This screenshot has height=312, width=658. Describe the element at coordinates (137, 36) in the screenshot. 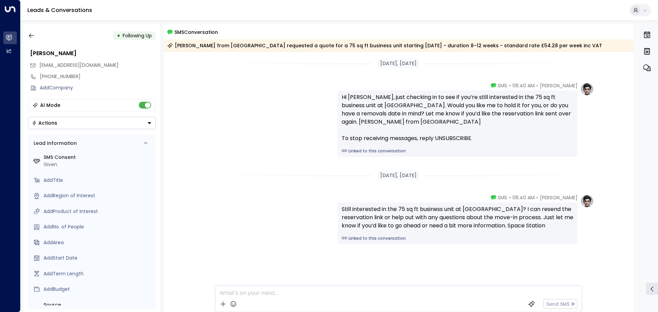

I see `span: Following Up` at that location.